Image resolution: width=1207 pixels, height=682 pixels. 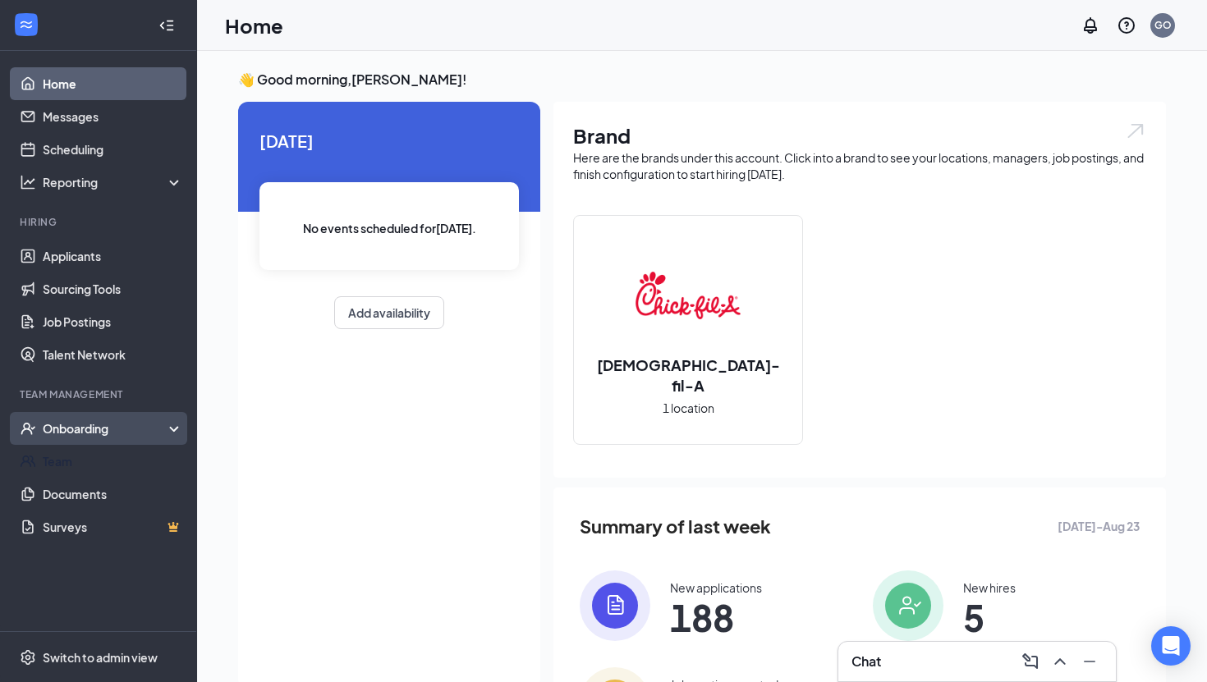 I want to click on div: Here are the brands under this account. Click into a brand to see your locations, managers, job p..., so click(x=860, y=166).